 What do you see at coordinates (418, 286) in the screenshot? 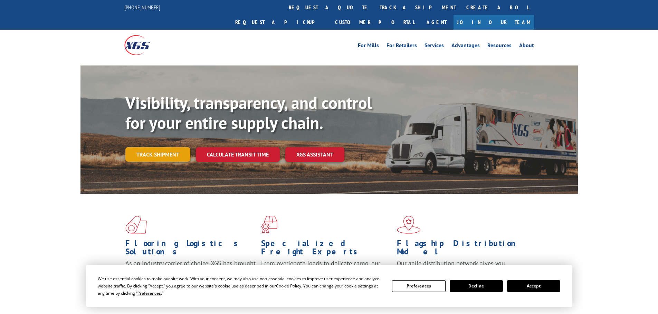
I see `button: Preferences` at bounding box center [418, 286].